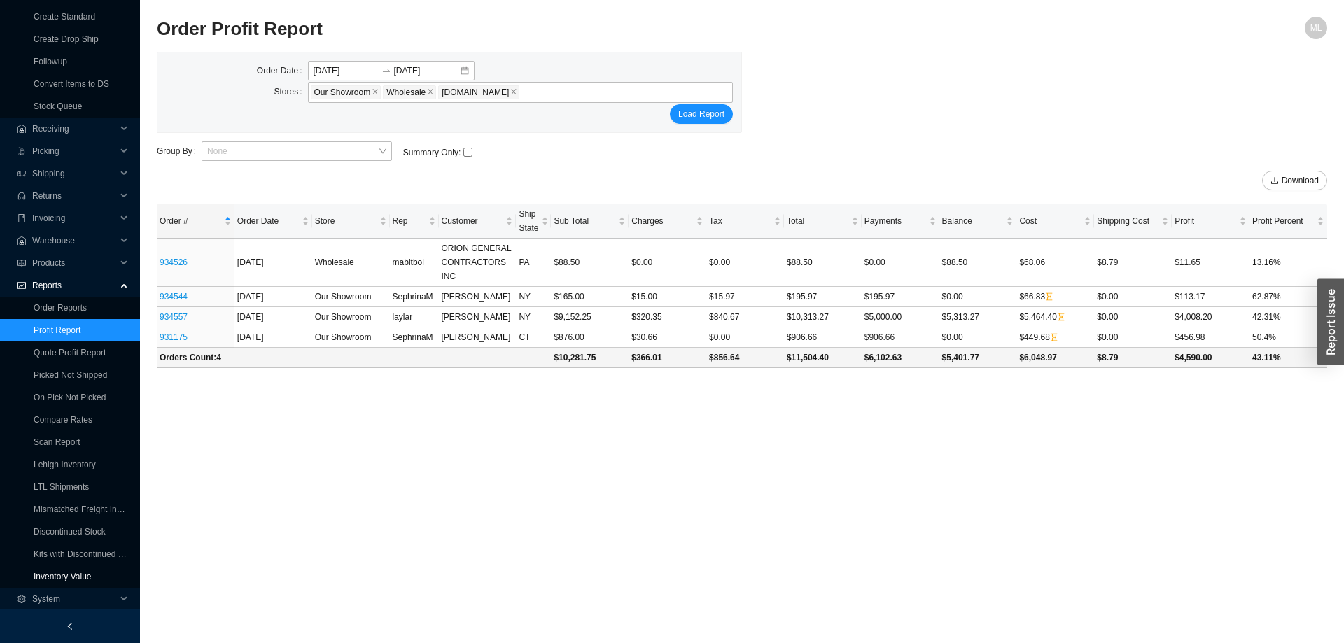 The height and width of the screenshot is (643, 1344). I want to click on td: $5,000.00, so click(900, 317).